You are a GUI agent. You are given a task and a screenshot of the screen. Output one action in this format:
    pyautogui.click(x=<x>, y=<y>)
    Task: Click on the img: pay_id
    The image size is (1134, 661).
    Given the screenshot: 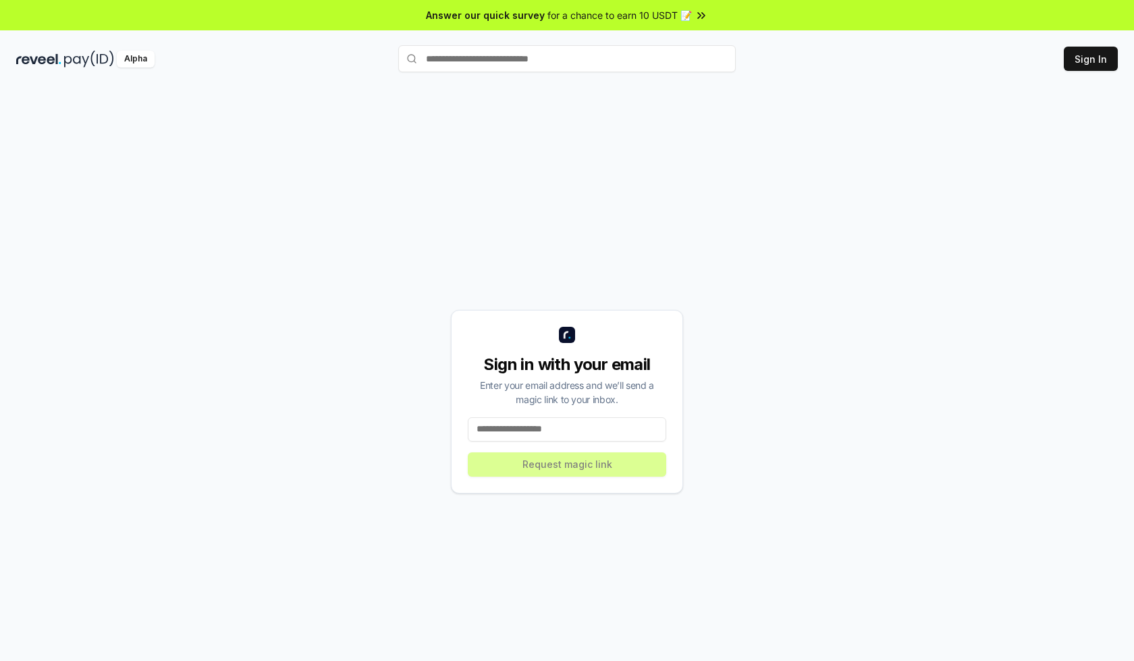 What is the action you would take?
    pyautogui.click(x=89, y=59)
    